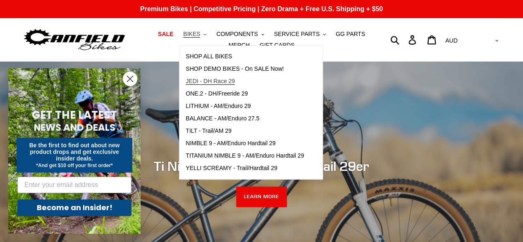 Image resolution: width=523 pixels, height=242 pixels. What do you see at coordinates (245, 69) in the screenshot?
I see `a: SHOP DEMO BIKES - On SALE Now!` at bounding box center [245, 69].